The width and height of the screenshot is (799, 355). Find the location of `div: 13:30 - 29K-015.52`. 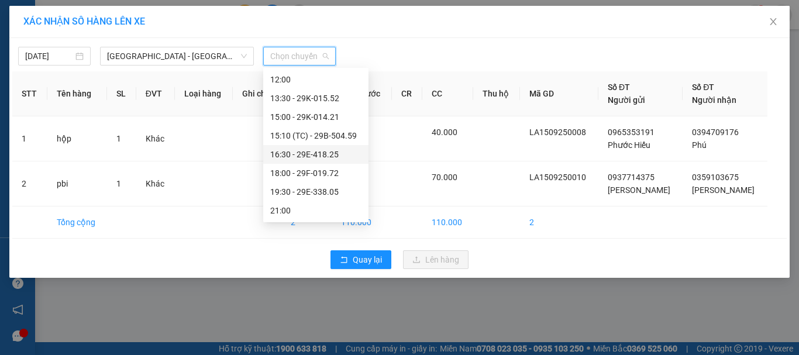

div: 13:30 - 29K-015.52 is located at coordinates (316, 98).